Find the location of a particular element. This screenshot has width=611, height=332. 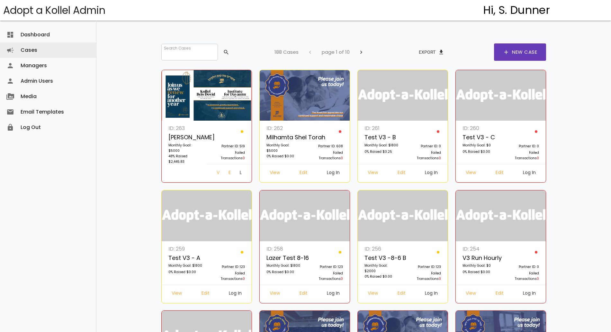

span: file_download is located at coordinates (441, 52).